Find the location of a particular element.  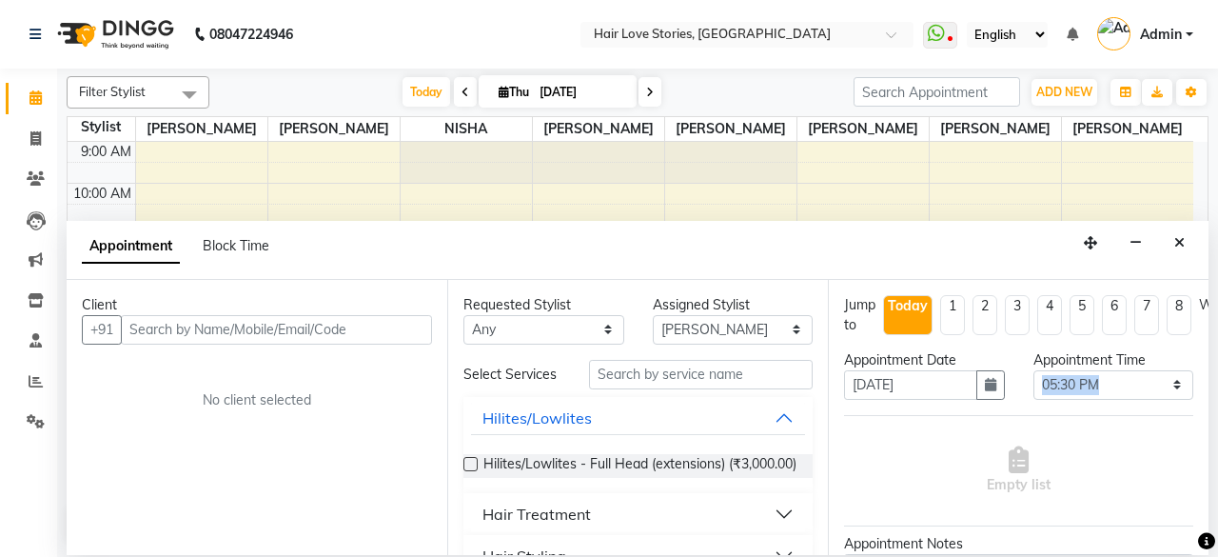

b: 08047224946 is located at coordinates (251, 34).